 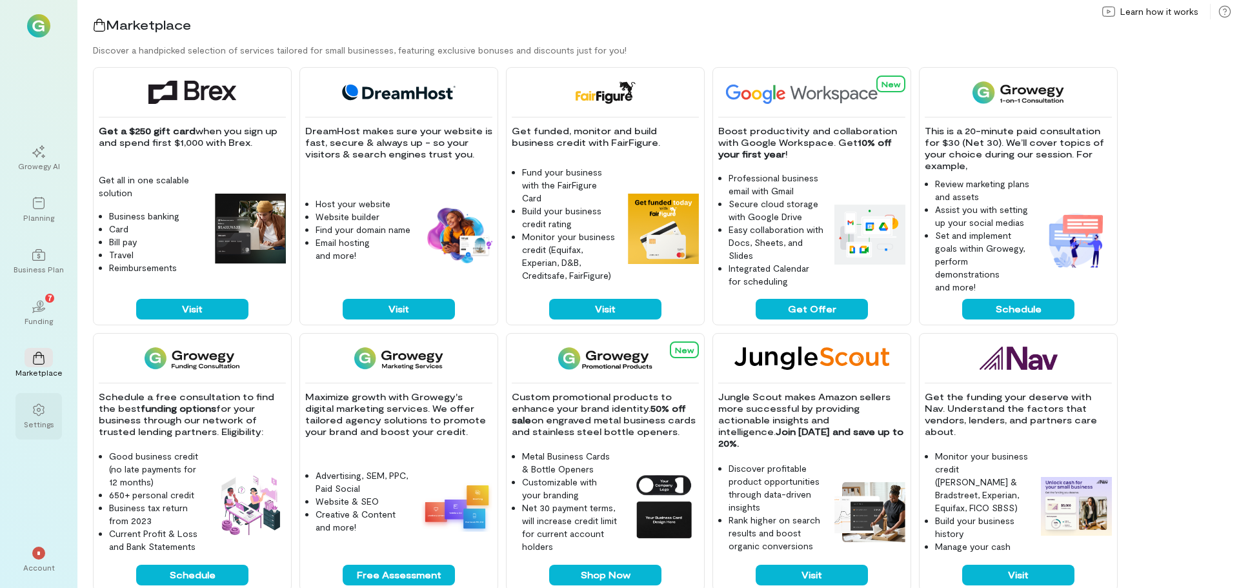 I want to click on li: Business banking, so click(x=157, y=216).